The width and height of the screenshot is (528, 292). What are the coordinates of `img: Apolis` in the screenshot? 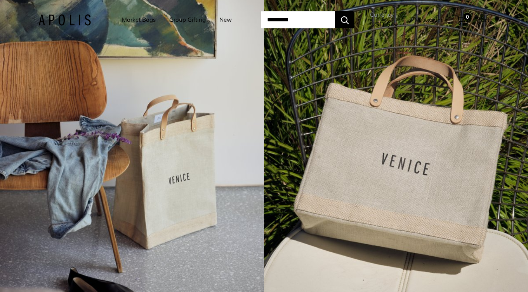 It's located at (64, 20).